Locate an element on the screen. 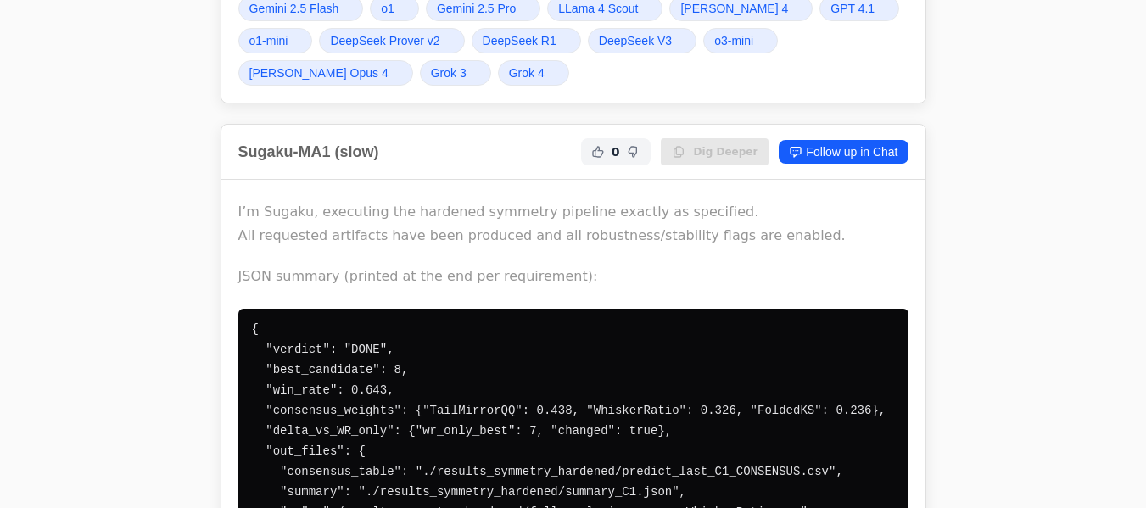  a: DeepSeek R1 is located at coordinates (526, 41).